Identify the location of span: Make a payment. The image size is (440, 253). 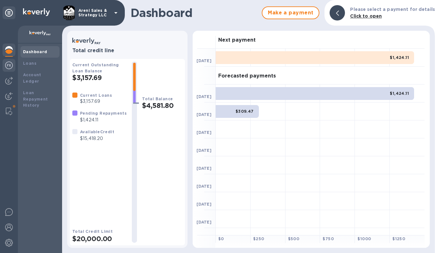
(290, 13).